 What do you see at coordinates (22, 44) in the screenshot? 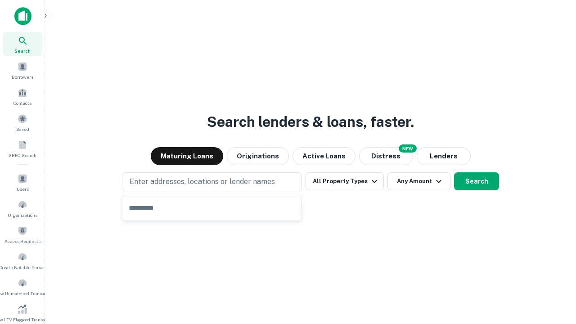
I see `div: Search` at bounding box center [22, 44].